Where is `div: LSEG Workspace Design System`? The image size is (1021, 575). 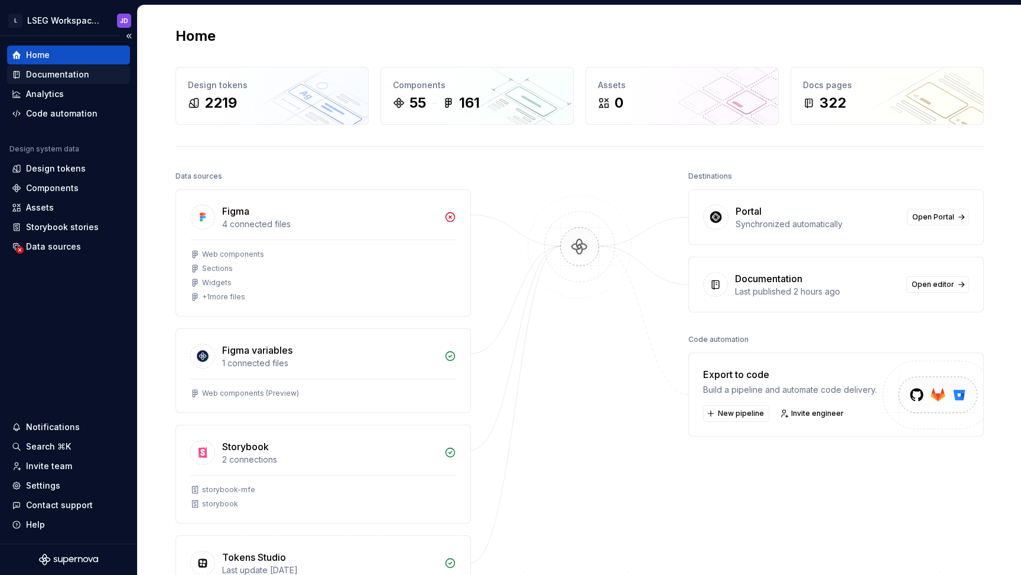
div: LSEG Workspace Design System is located at coordinates (65, 21).